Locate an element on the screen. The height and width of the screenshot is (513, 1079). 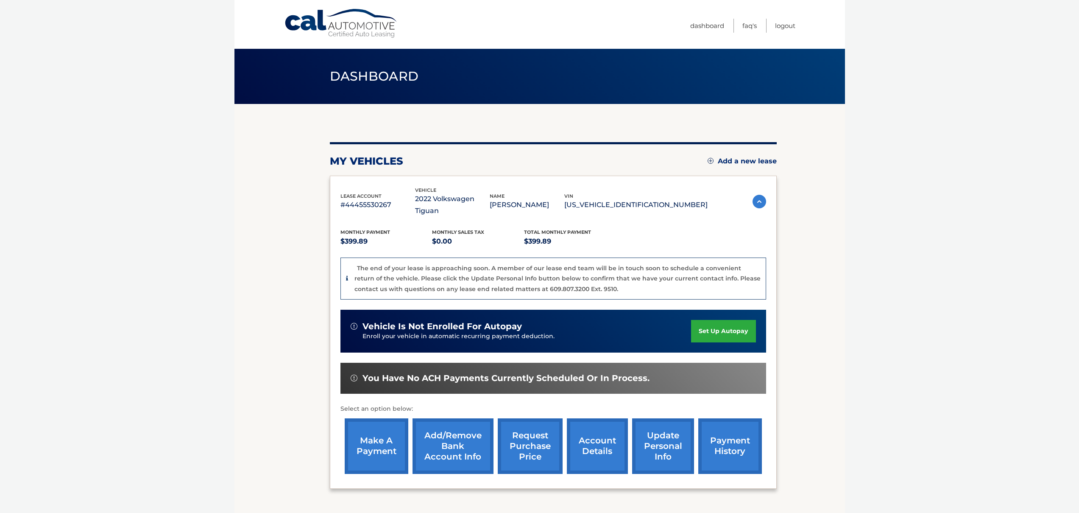
a: payment history is located at coordinates (730, 446).